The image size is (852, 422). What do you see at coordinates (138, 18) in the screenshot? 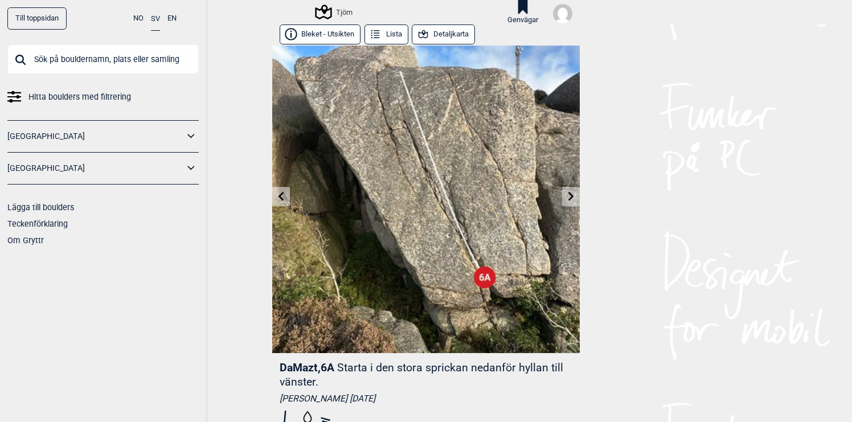
I see `button: NO` at bounding box center [138, 18].